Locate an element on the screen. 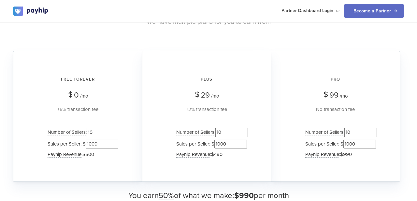 This screenshot has width=417, height=201. div: No transaction fee is located at coordinates (335, 109).